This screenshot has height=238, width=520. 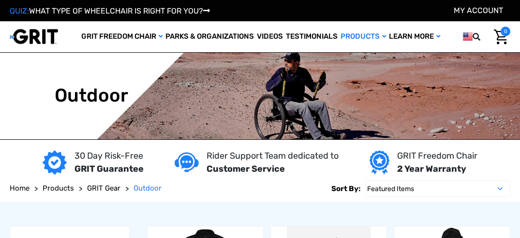 What do you see at coordinates (415, 37) in the screenshot?
I see `a: Learn More` at bounding box center [415, 37].